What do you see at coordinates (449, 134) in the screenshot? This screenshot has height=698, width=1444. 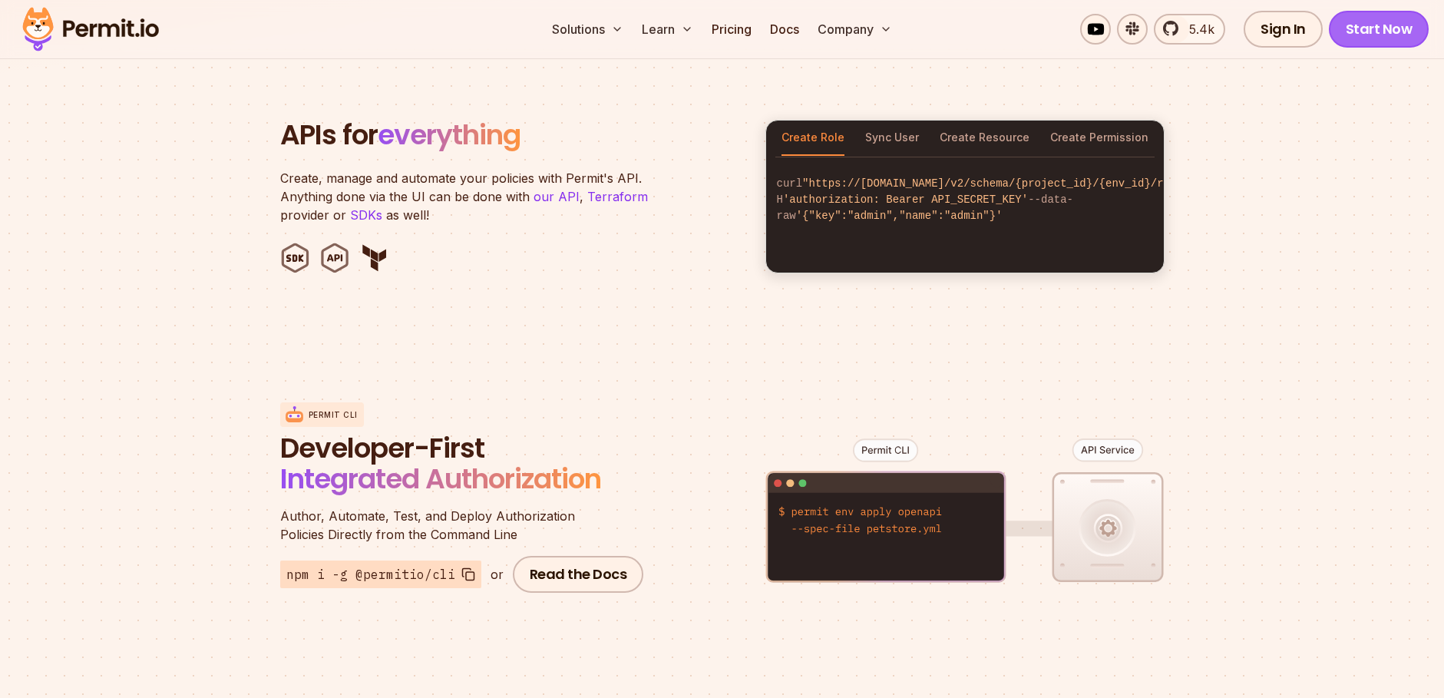 I see `span: everything` at bounding box center [449, 134].